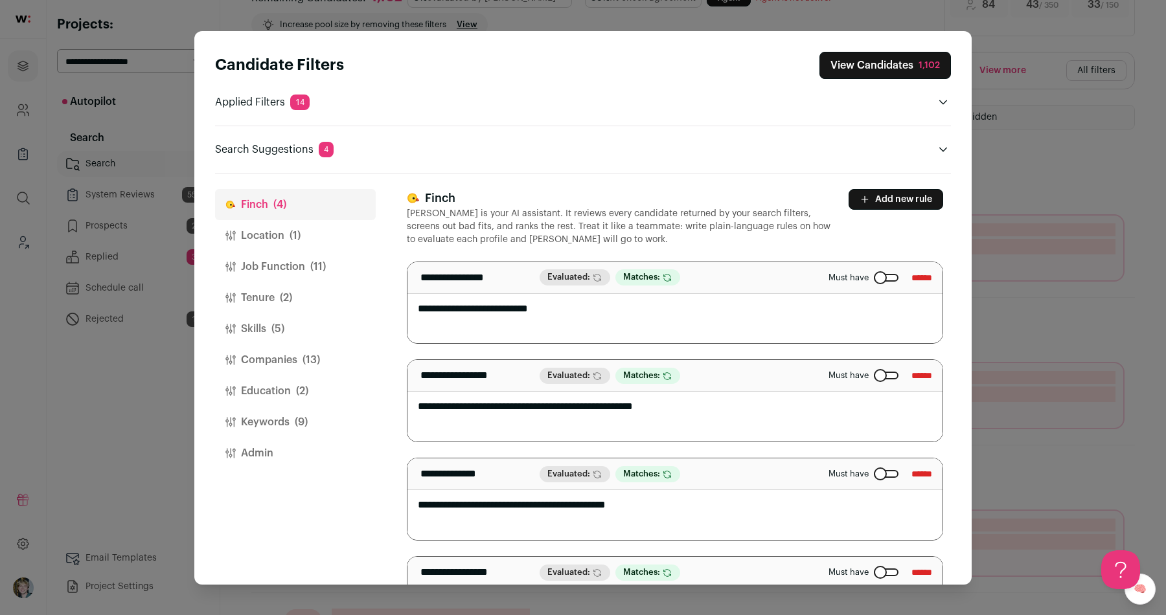 This screenshot has height=615, width=1166. I want to click on h3: Finch, so click(620, 198).